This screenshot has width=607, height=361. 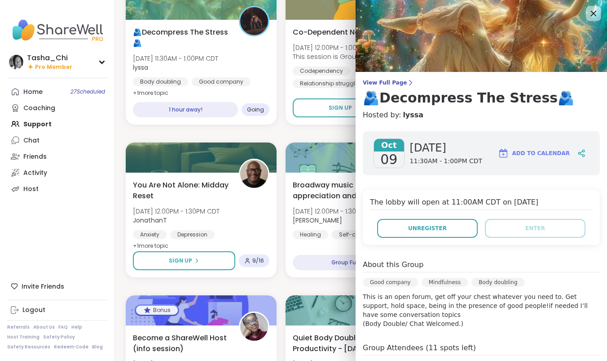 I want to click on img: Tasha_Chi, so click(x=16, y=62).